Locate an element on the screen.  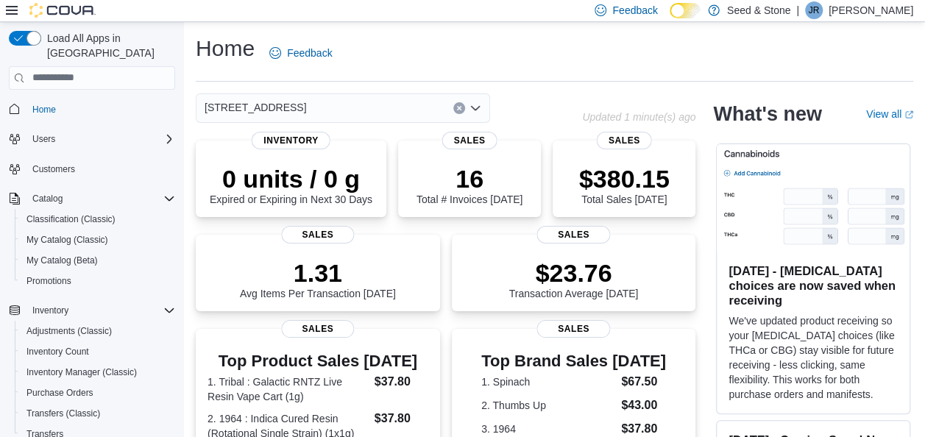
button: Users is located at coordinates (92, 139).